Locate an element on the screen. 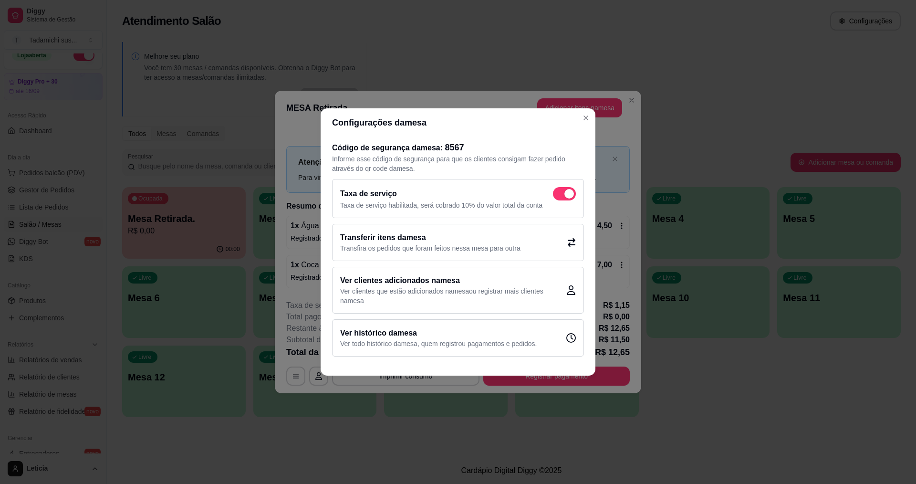  button: Close is located at coordinates (586, 118).